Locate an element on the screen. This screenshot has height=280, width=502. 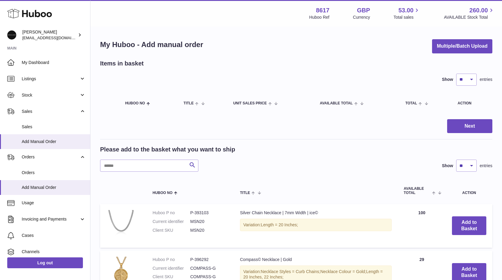
span: 53.00 is located at coordinates (405, 10).